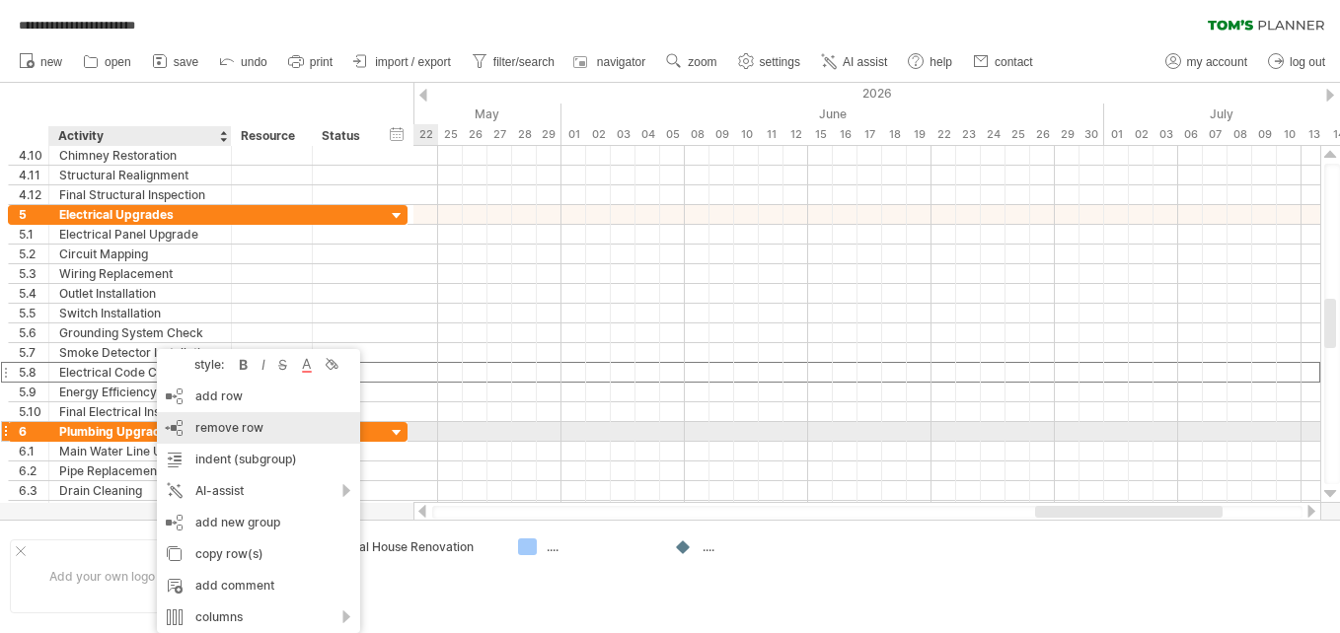 The image size is (1340, 633). I want to click on div: Friday, 29 May 2026, so click(549, 134).